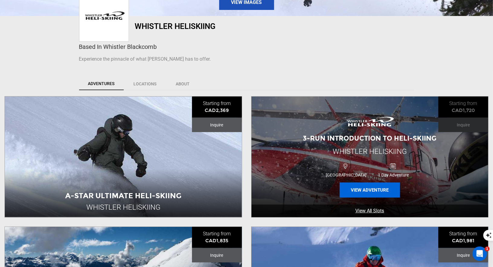  What do you see at coordinates (369, 121) in the screenshot?
I see `img: images` at bounding box center [369, 121].